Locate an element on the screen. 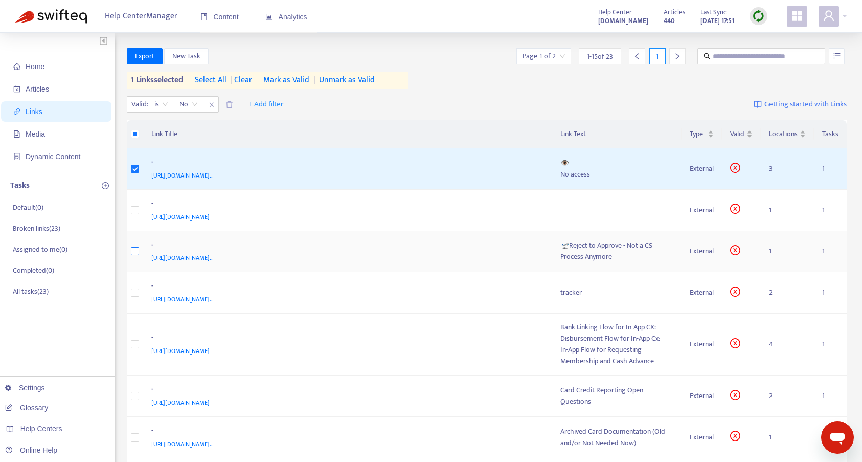 The width and height of the screenshot is (862, 462). span: home is located at coordinates (17, 66).